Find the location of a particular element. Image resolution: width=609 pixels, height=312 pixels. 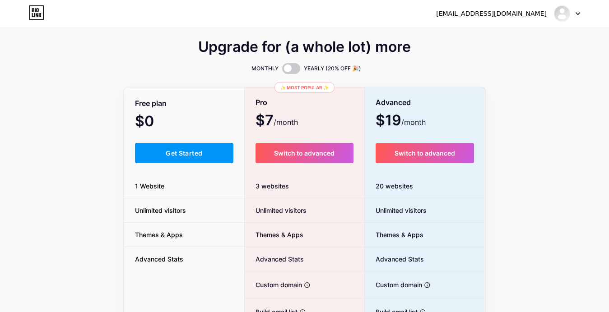

span: Upgrade for (a whole lot) more is located at coordinates (304, 47).